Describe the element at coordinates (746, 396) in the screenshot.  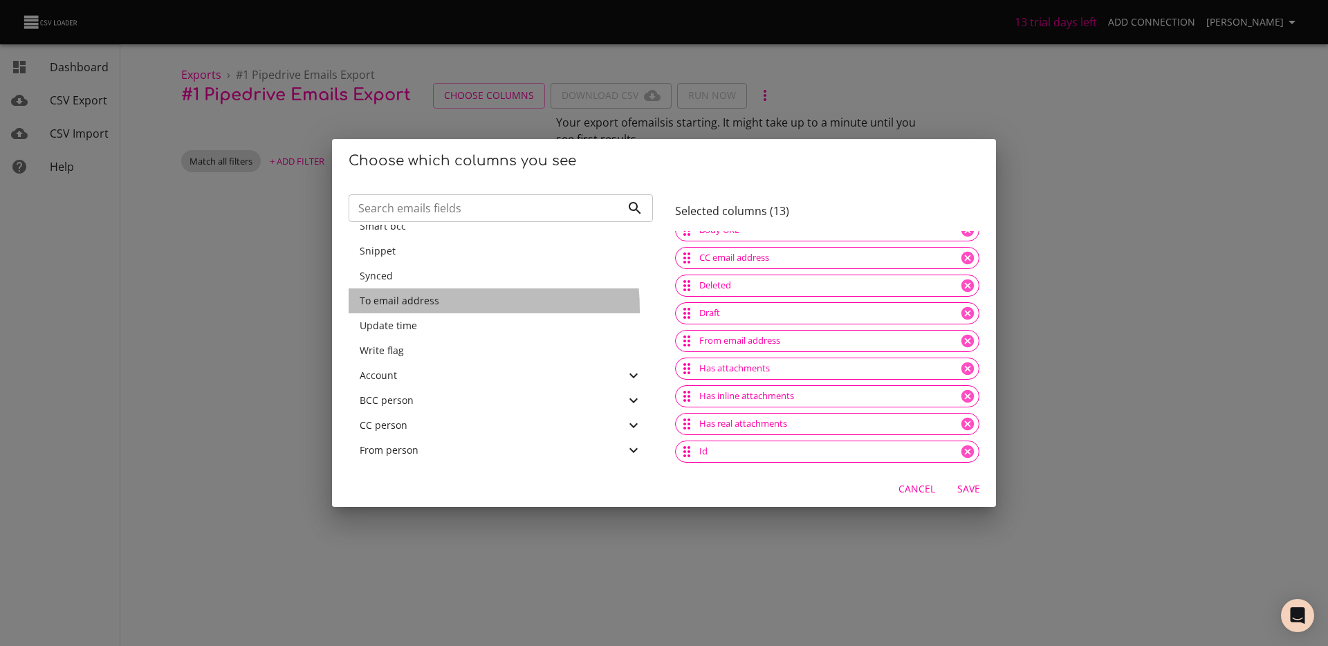
I see `span: Has inline attachments` at that location.